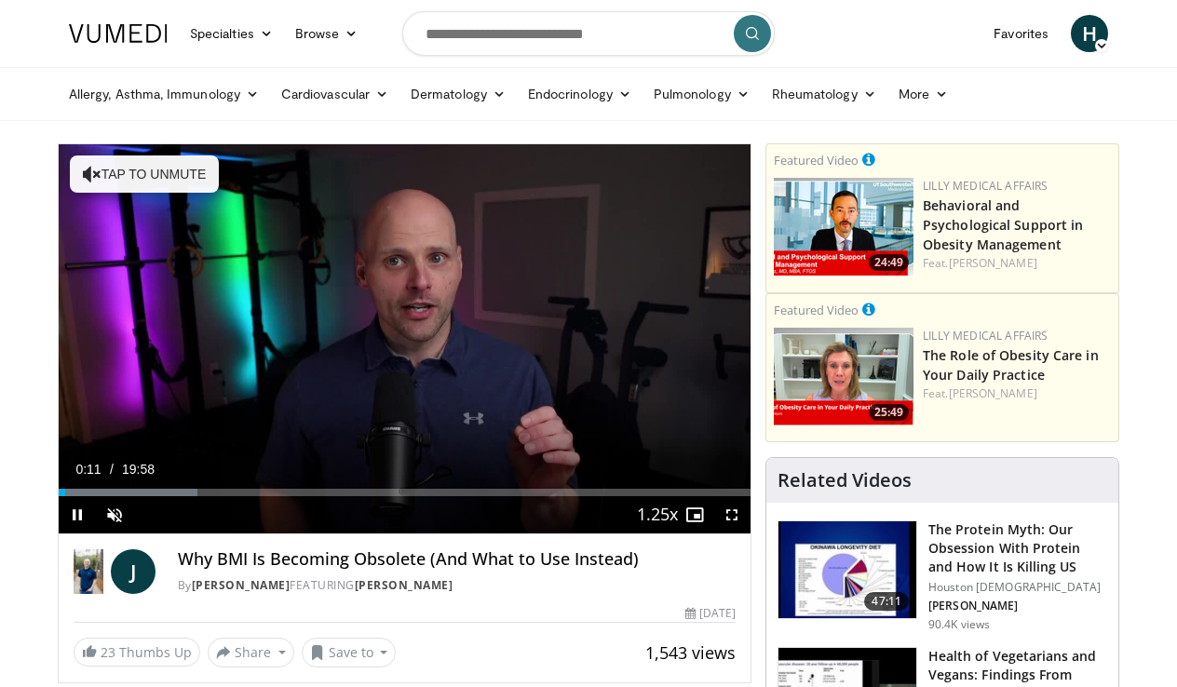  What do you see at coordinates (164, 94) in the screenshot?
I see `a: Allergy, Asthma, Immunology` at bounding box center [164, 94].